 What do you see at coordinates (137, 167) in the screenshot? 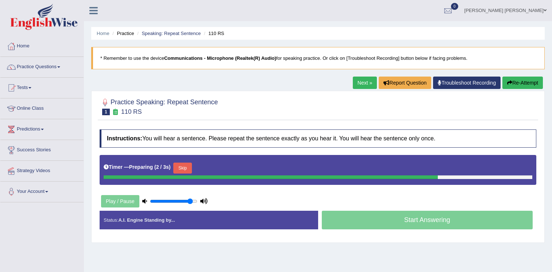
I see `h5: Timer —` at bounding box center [137, 167].